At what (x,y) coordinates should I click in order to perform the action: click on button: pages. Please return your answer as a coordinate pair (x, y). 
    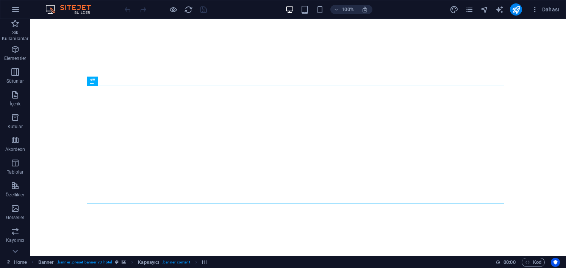
    Looking at the image, I should click on (469, 9).